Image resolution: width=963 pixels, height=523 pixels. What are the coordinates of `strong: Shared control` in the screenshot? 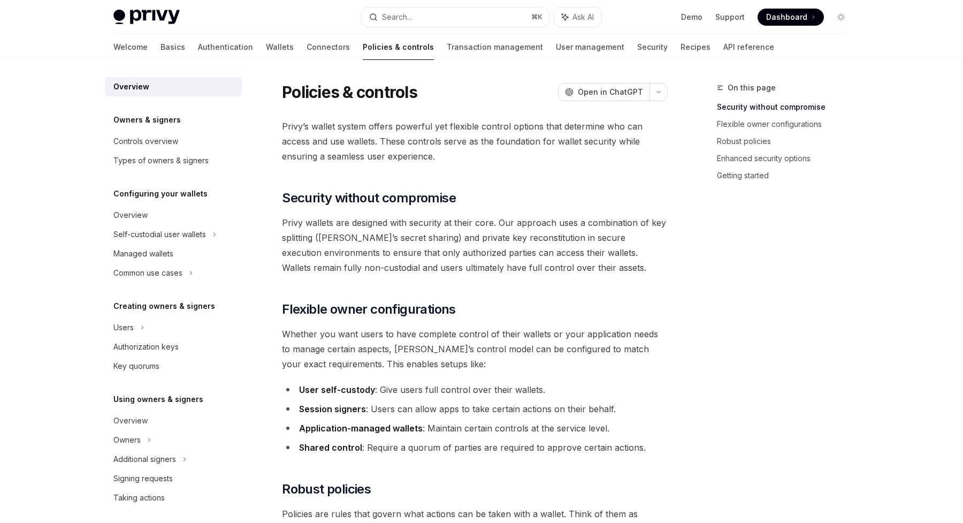 It's located at (331, 447).